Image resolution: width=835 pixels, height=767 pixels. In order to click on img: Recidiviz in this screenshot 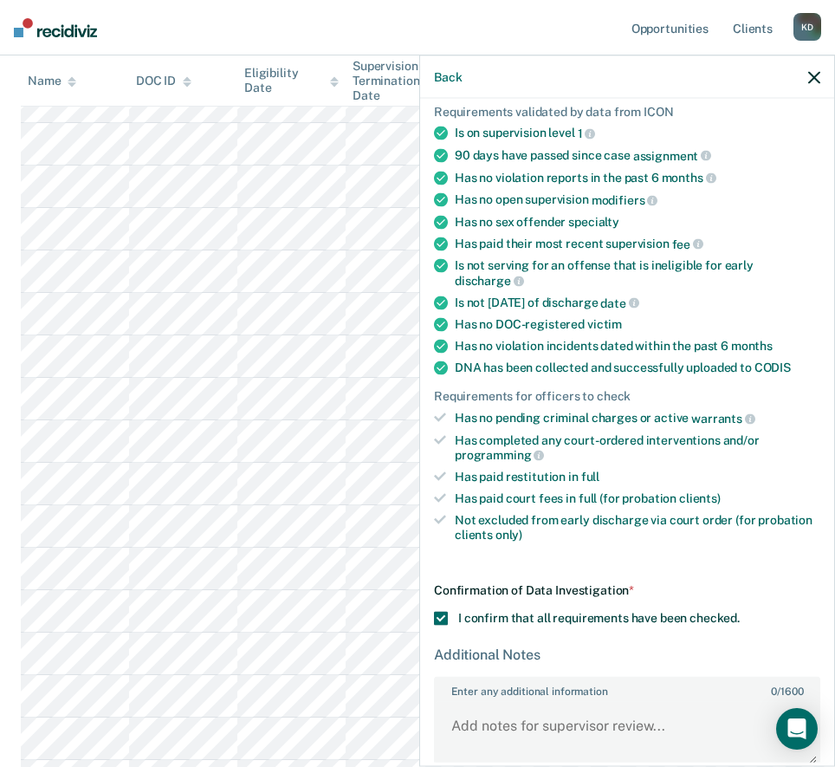, I will do `click(55, 28)`.